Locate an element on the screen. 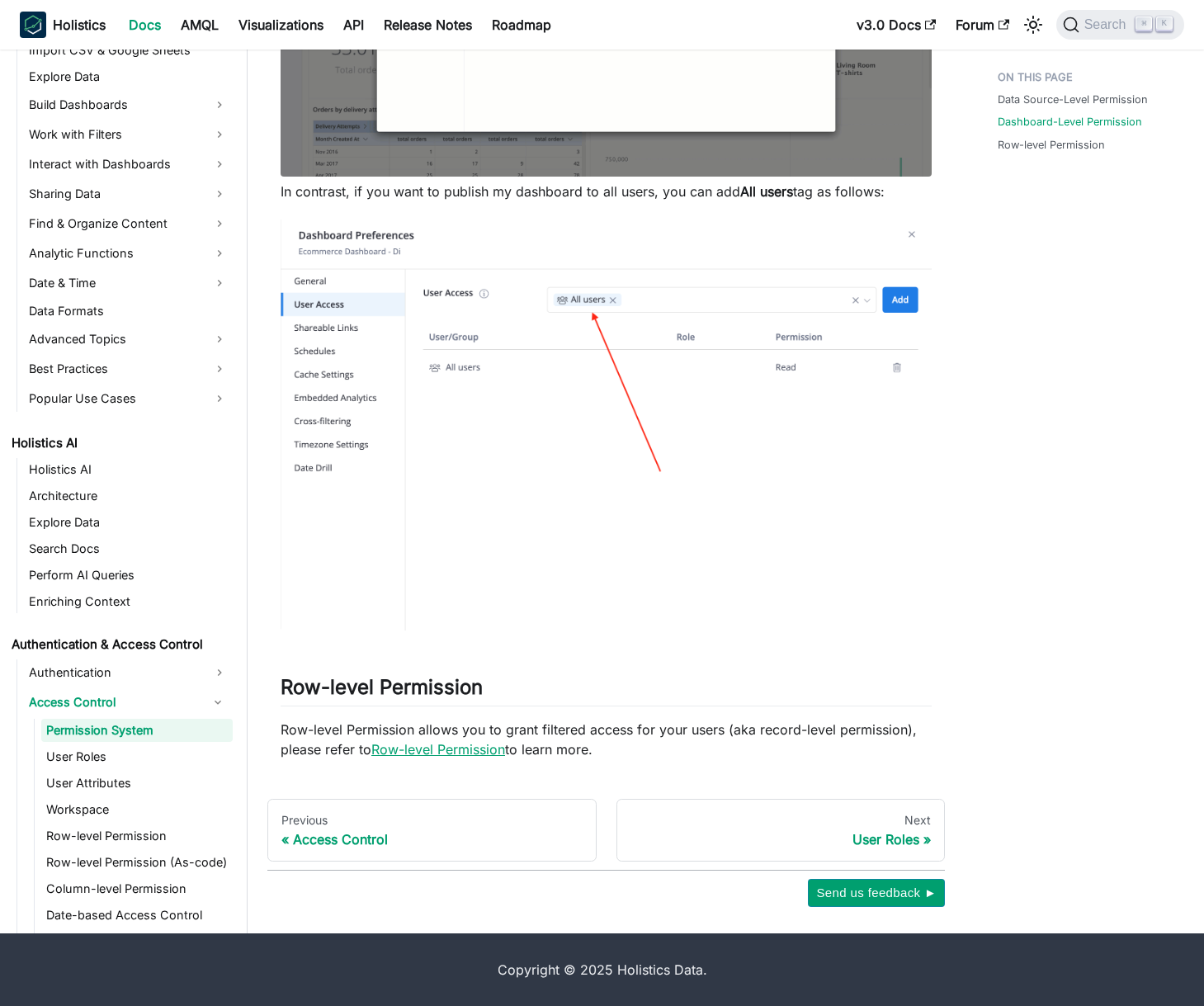 This screenshot has height=1006, width=1204. a: Perform AI Queries is located at coordinates (128, 576).